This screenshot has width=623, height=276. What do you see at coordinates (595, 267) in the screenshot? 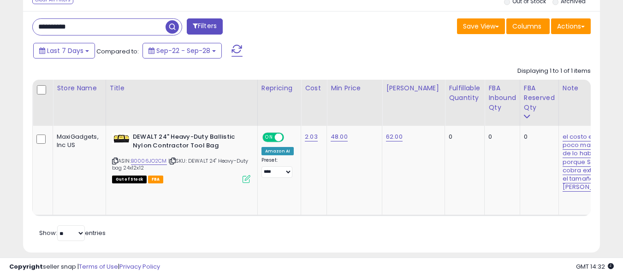
I see `span: 2025-10-6 14:32 GMT` at bounding box center [595, 267].